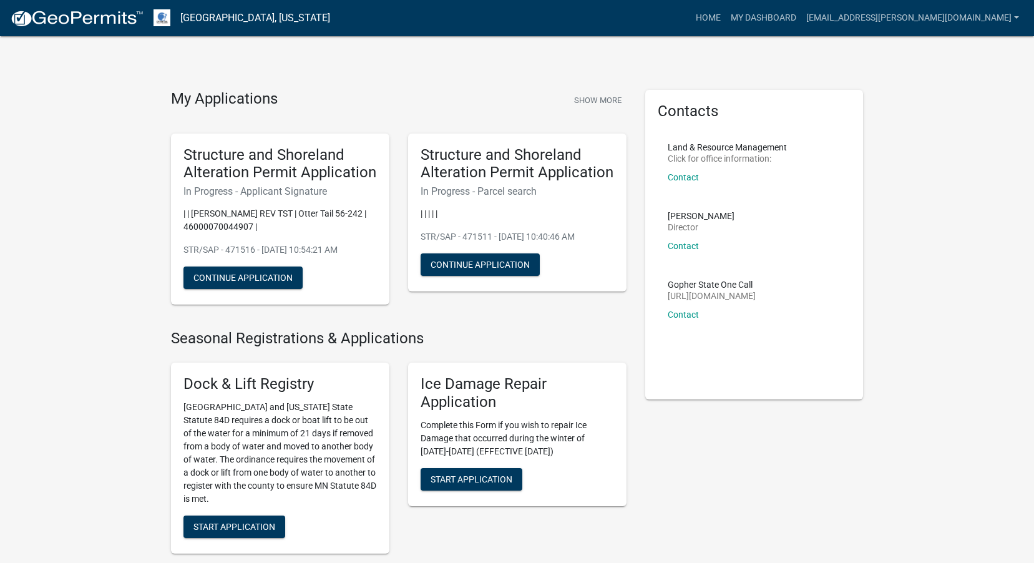 The width and height of the screenshot is (1034, 563). What do you see at coordinates (598, 100) in the screenshot?
I see `button: Show More` at bounding box center [598, 100].